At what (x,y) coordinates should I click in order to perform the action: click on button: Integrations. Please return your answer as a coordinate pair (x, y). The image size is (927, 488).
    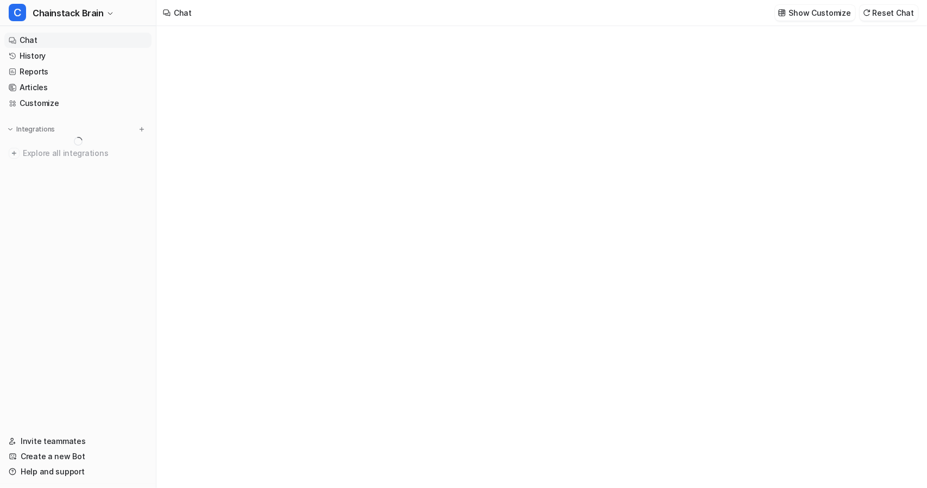
    Looking at the image, I should click on (31, 129).